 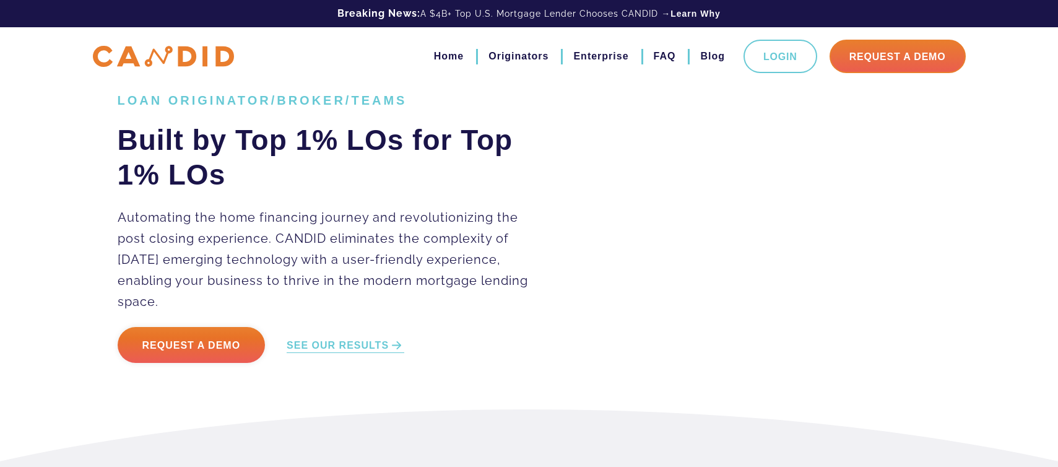 What do you see at coordinates (897, 56) in the screenshot?
I see `a: Request A Demo` at bounding box center [897, 56].